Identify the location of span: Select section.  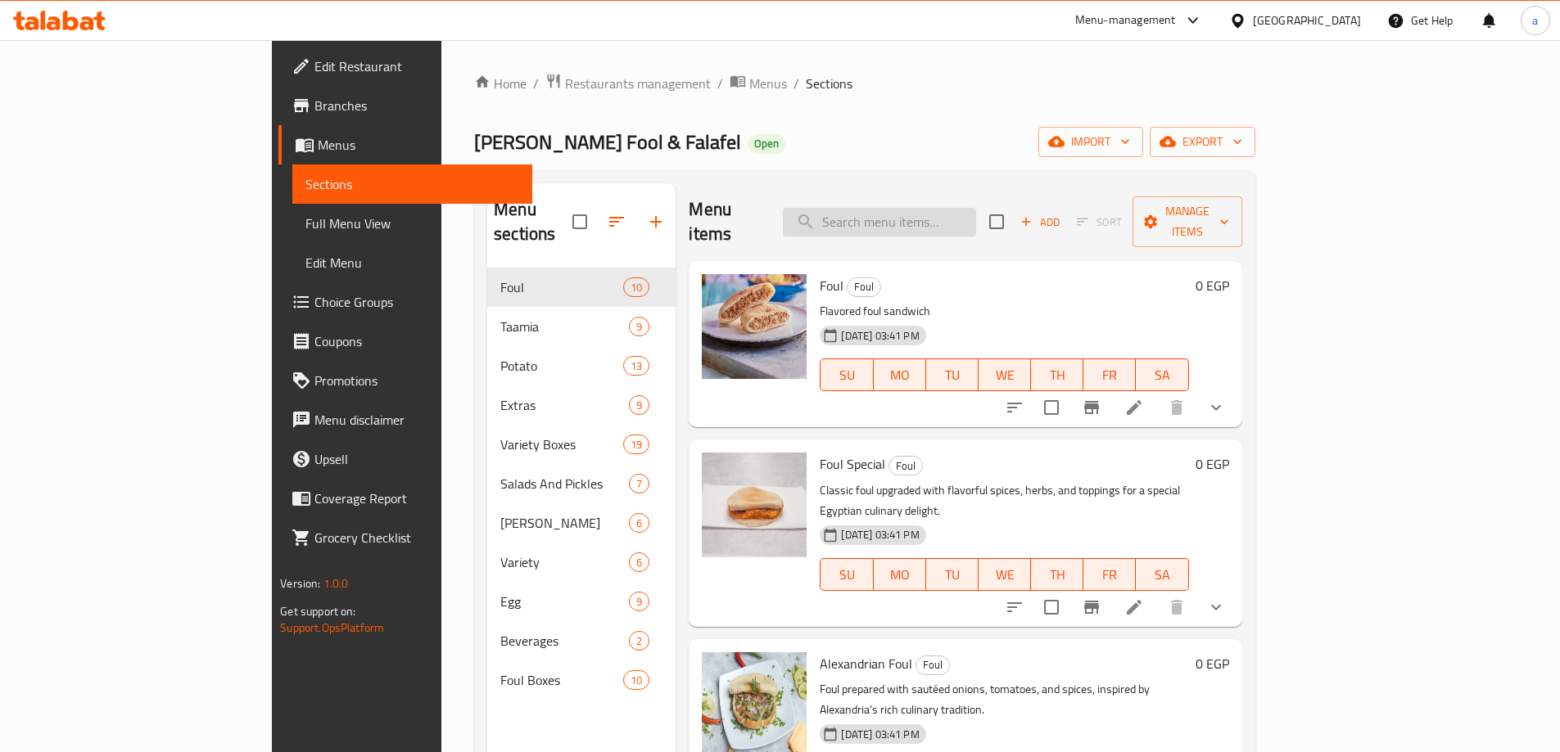
(996, 222).